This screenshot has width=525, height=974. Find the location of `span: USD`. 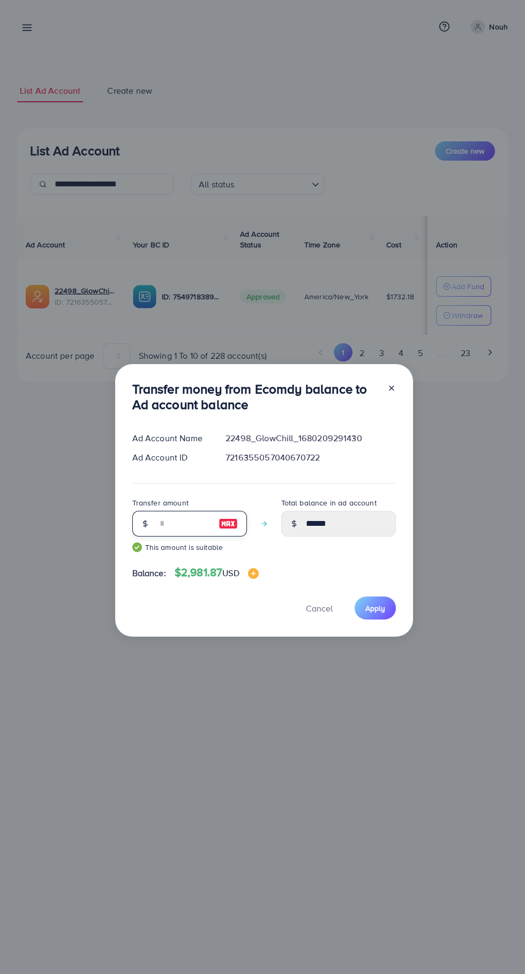

span: USD is located at coordinates (230, 573).